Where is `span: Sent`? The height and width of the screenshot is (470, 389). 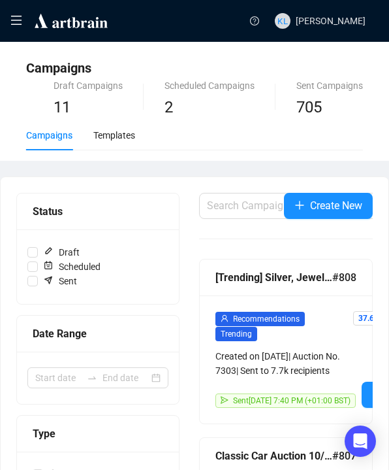 span: Sent is located at coordinates (60, 281).